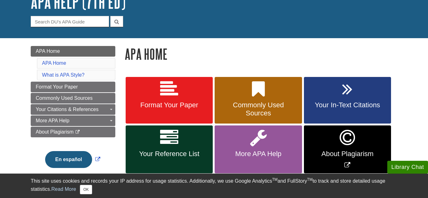  What do you see at coordinates (73, 110) in the screenshot?
I see `a: Your Citations & References` at bounding box center [73, 110].